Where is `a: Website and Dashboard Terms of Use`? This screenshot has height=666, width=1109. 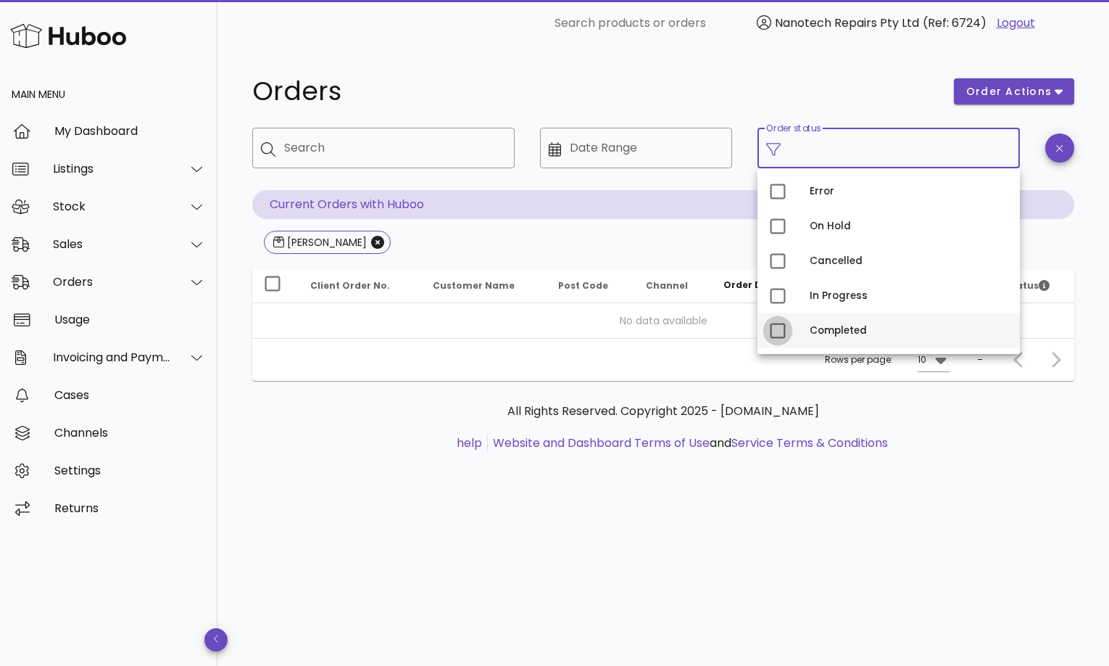 a: Website and Dashboard Terms of Use is located at coordinates (601, 442).